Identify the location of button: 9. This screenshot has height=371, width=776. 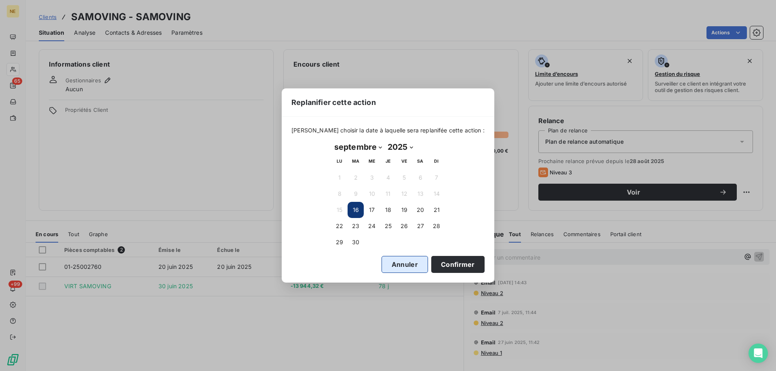
(356, 194).